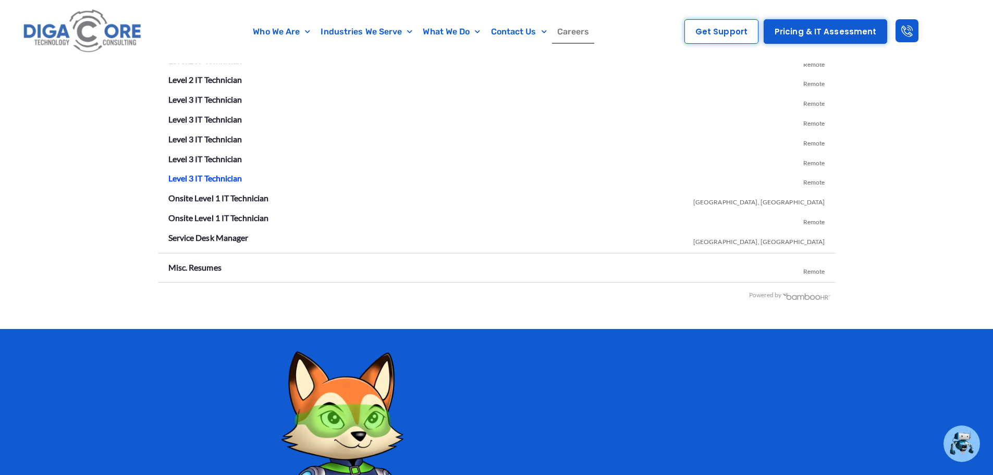 Image resolution: width=993 pixels, height=475 pixels. Describe the element at coordinates (721, 31) in the screenshot. I see `span: Get Support` at that location.